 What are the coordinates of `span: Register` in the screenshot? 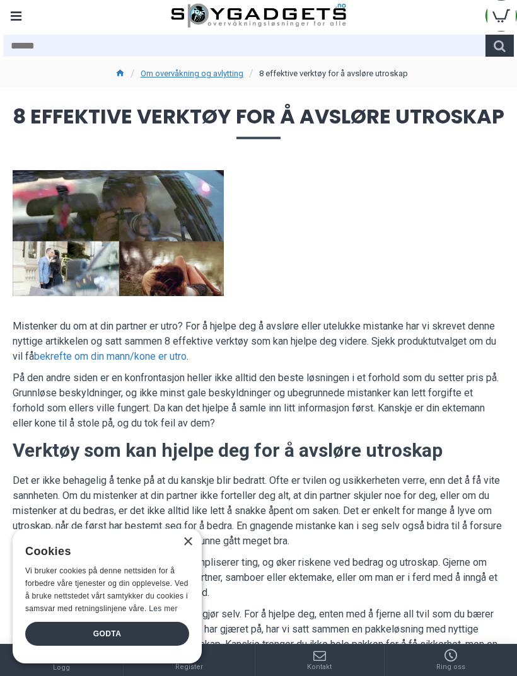 It's located at (189, 668).